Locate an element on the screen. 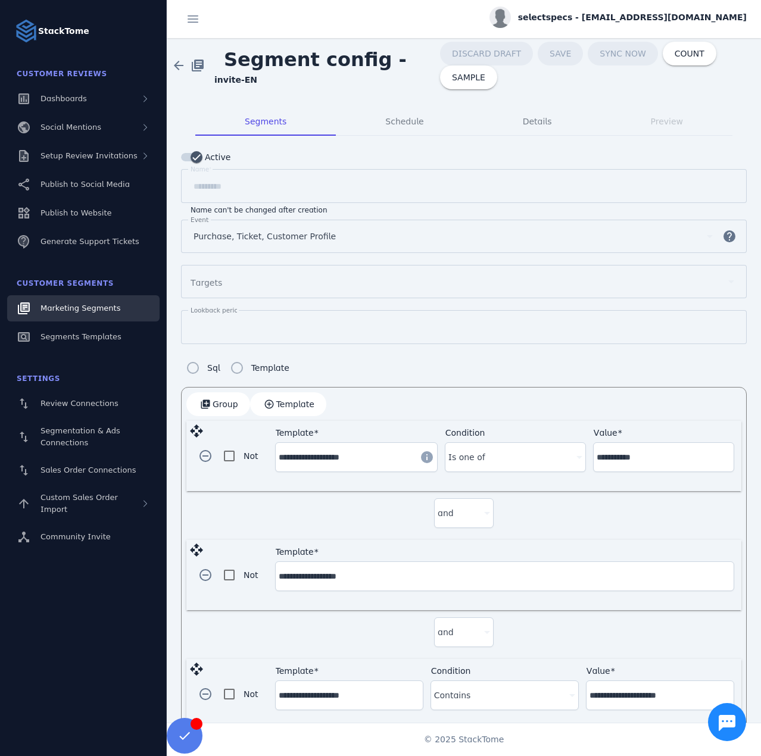 This screenshot has height=756, width=761. mat-hint: Name can't be changed after creation is located at coordinates (259, 209).